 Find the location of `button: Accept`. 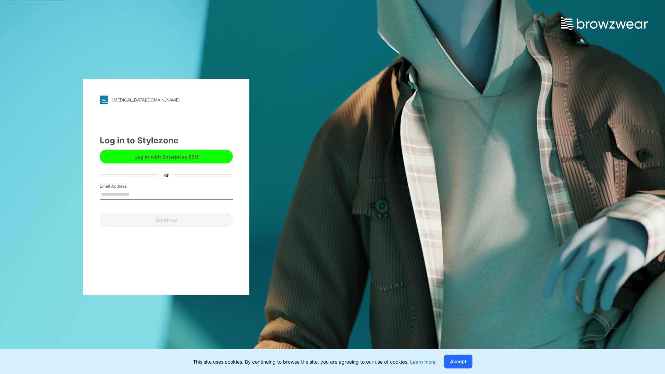

button: Accept is located at coordinates (458, 362).